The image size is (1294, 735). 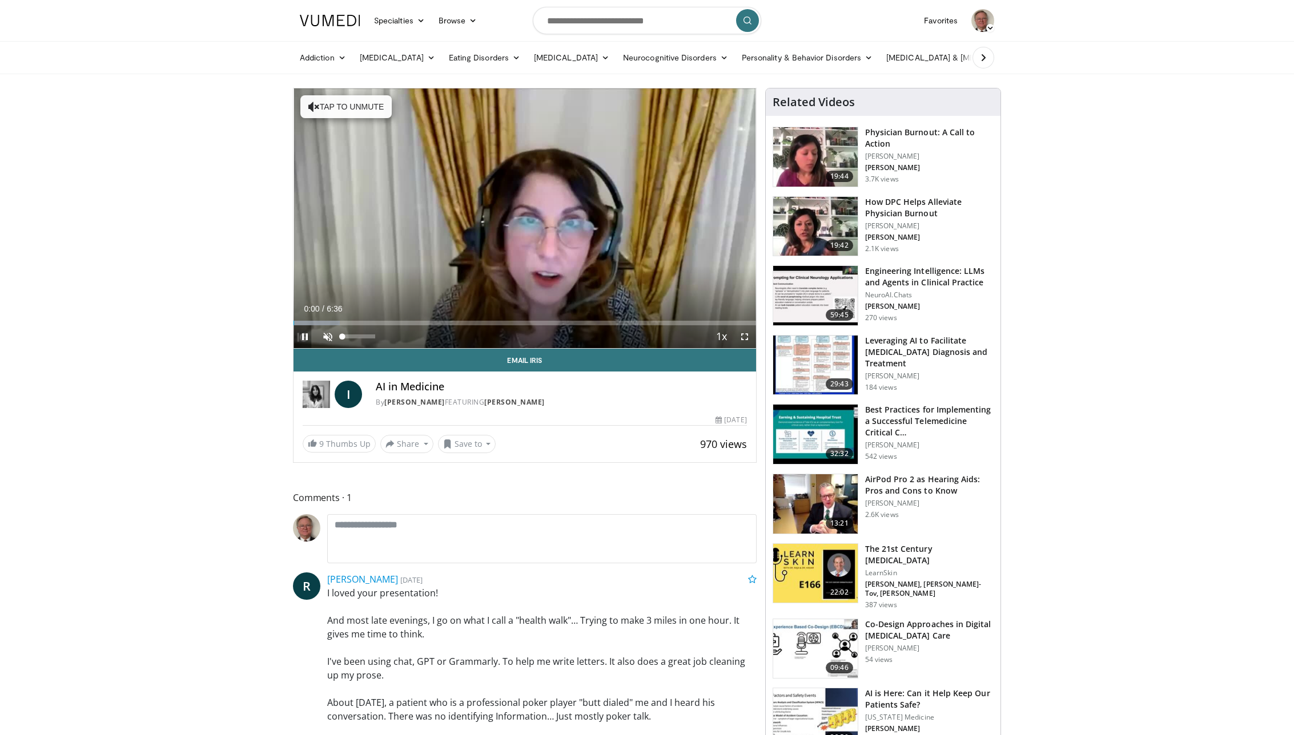 I want to click on img: eff7de8f-077c-4608-80ca-f678e94f3178.150x105_q85_crop-smart_upscale.jpg, so click(x=815, y=649).